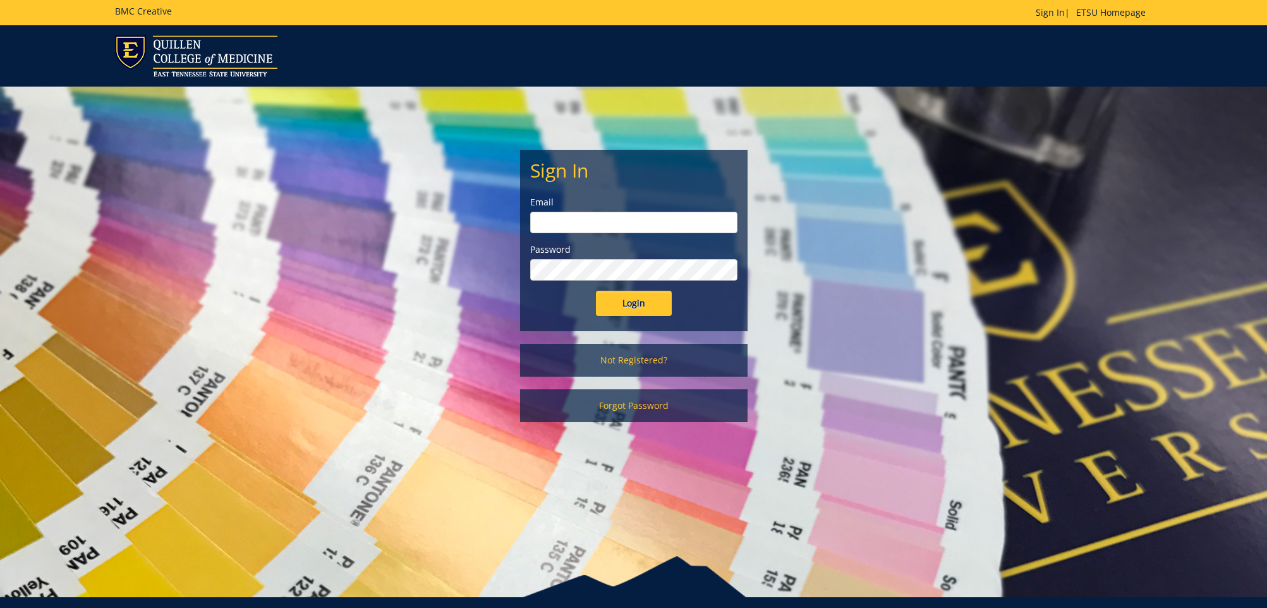  What do you see at coordinates (196, 56) in the screenshot?
I see `img: ETSU logo` at bounding box center [196, 56].